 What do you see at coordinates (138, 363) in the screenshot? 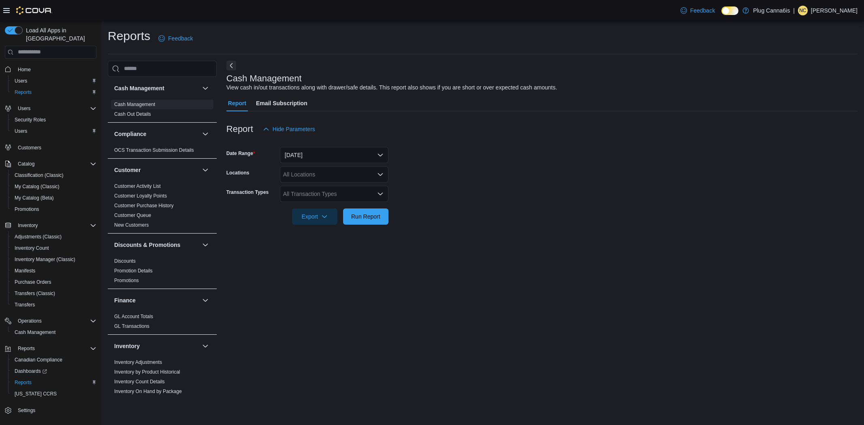
I see `a: Inventory Adjustments` at bounding box center [138, 363].